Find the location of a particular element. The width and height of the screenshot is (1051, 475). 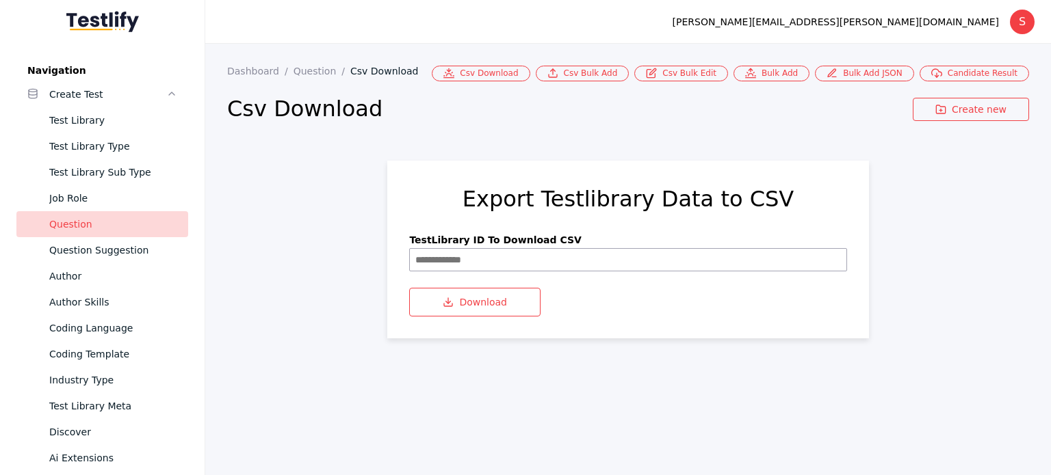

h2: Export Testlibrary Data to CSV is located at coordinates (627, 199).